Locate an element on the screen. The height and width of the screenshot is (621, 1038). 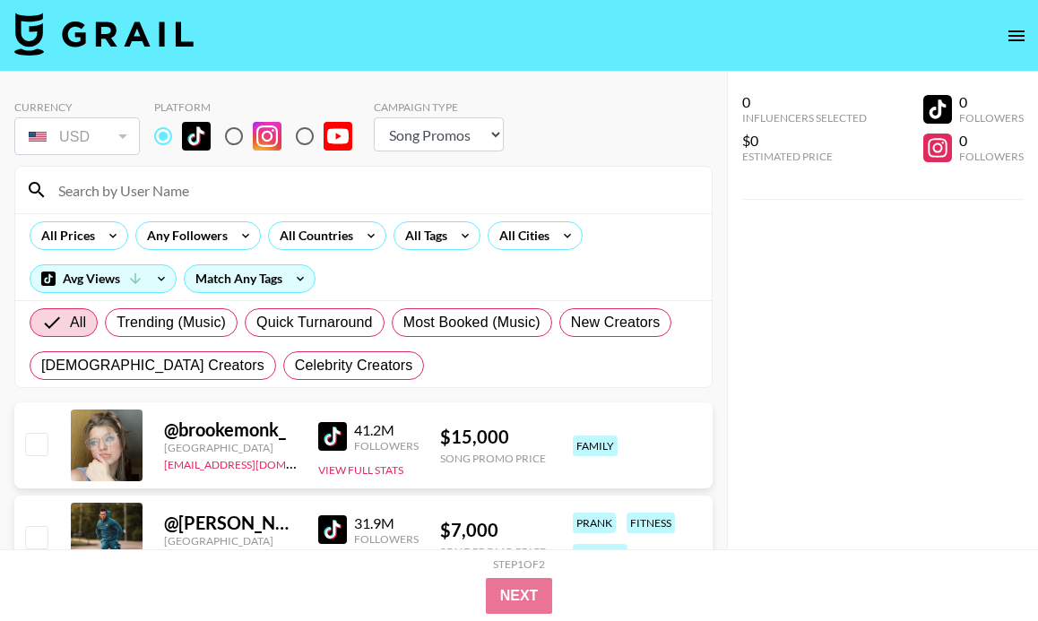
input: Search by User Name is located at coordinates (374, 190).